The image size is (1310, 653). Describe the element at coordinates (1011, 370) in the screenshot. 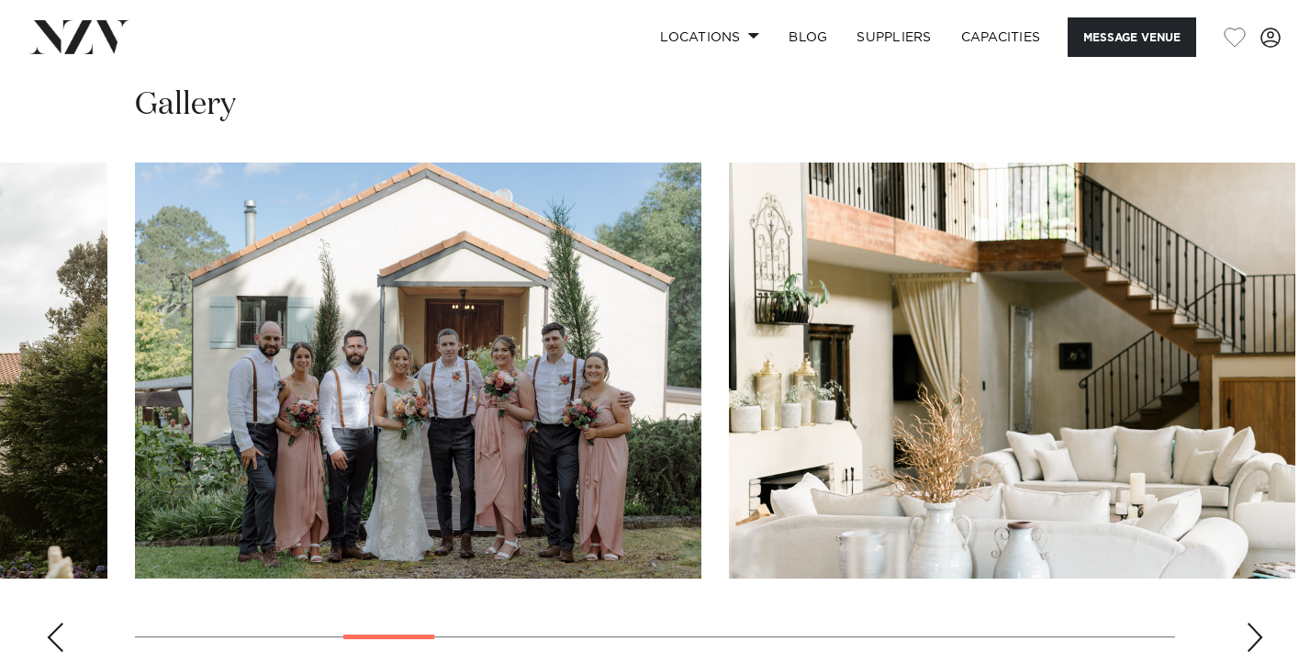

I see `swiper-slide: 6 / 20` at that location.